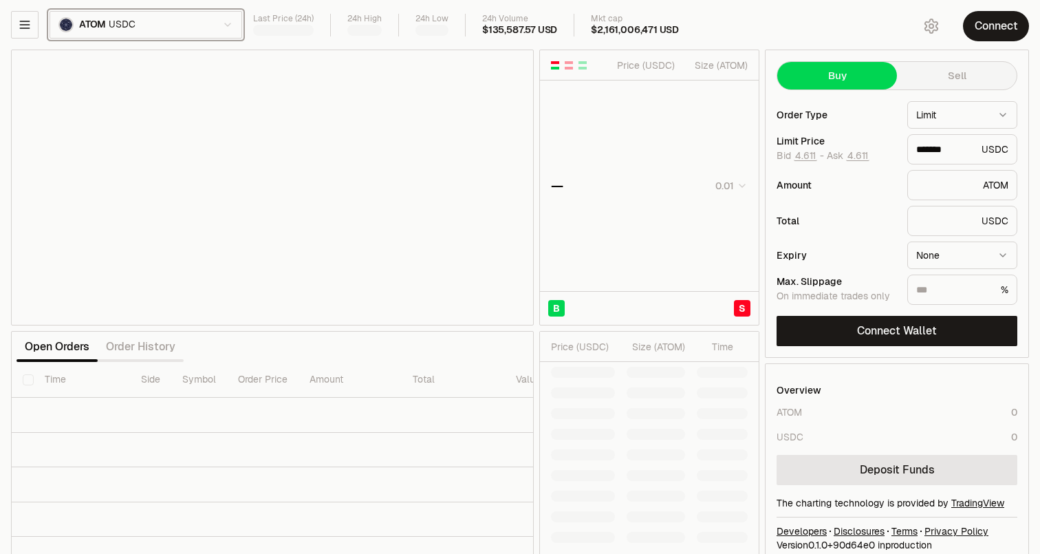  I want to click on button: Order History, so click(140, 347).